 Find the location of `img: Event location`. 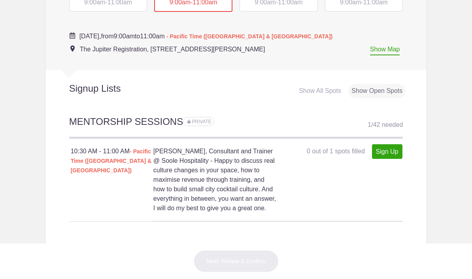

img: Event location is located at coordinates (72, 49).